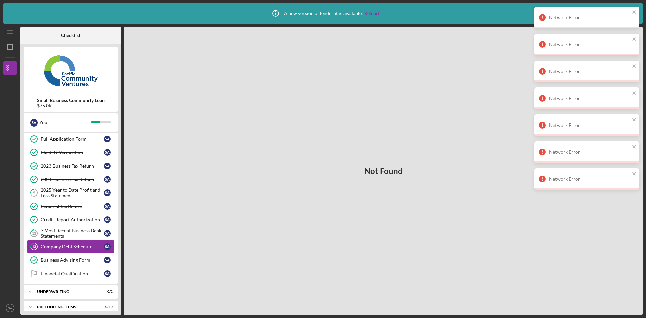 This screenshot has height=318, width=646. Describe the element at coordinates (71, 260) in the screenshot. I see `a: Business Advising FormSA` at that location.